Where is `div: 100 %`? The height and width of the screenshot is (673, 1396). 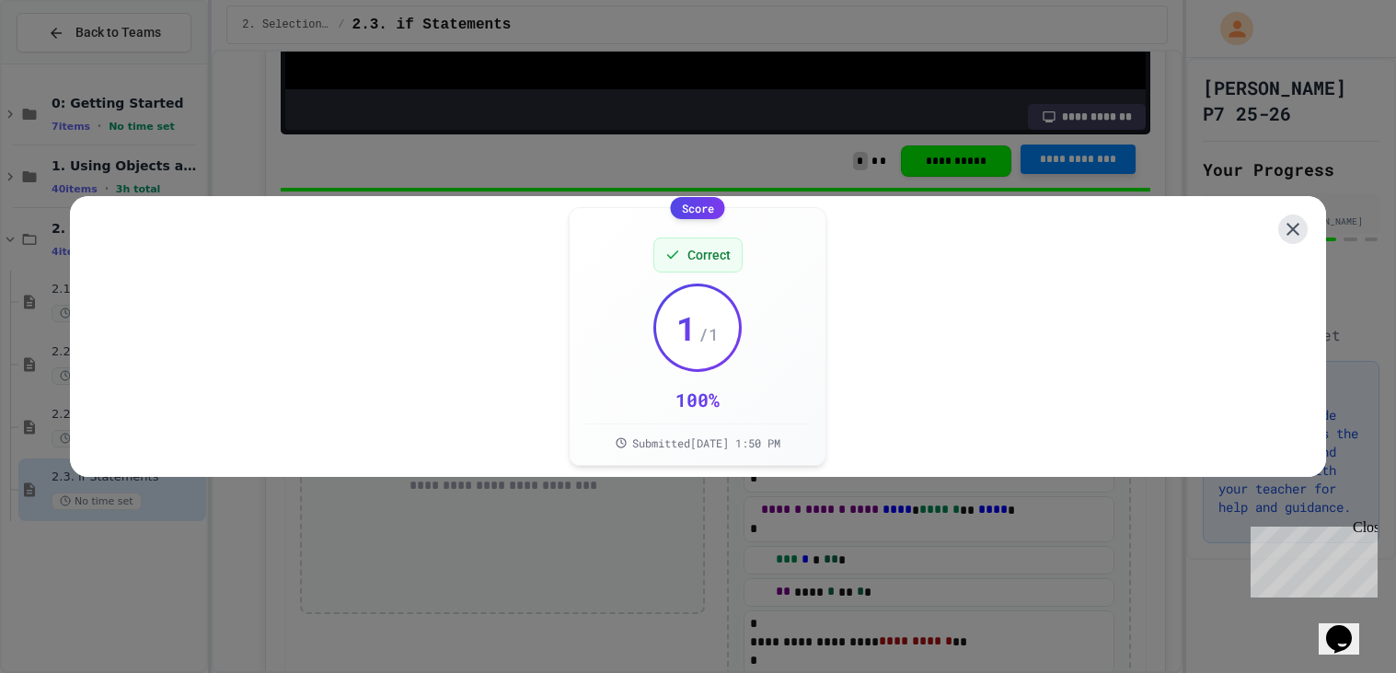
div: 100 % is located at coordinates (697, 399).